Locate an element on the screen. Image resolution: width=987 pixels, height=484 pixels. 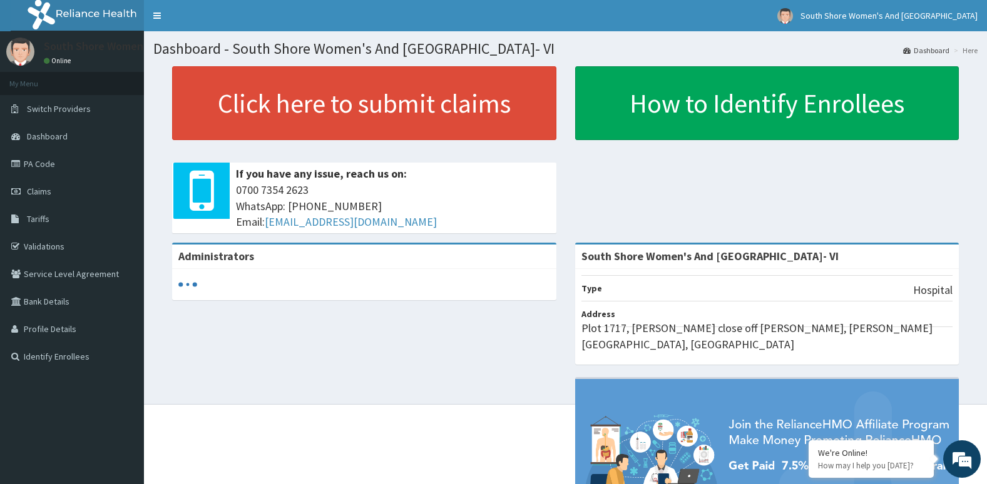
b: Administrators is located at coordinates (216, 256).